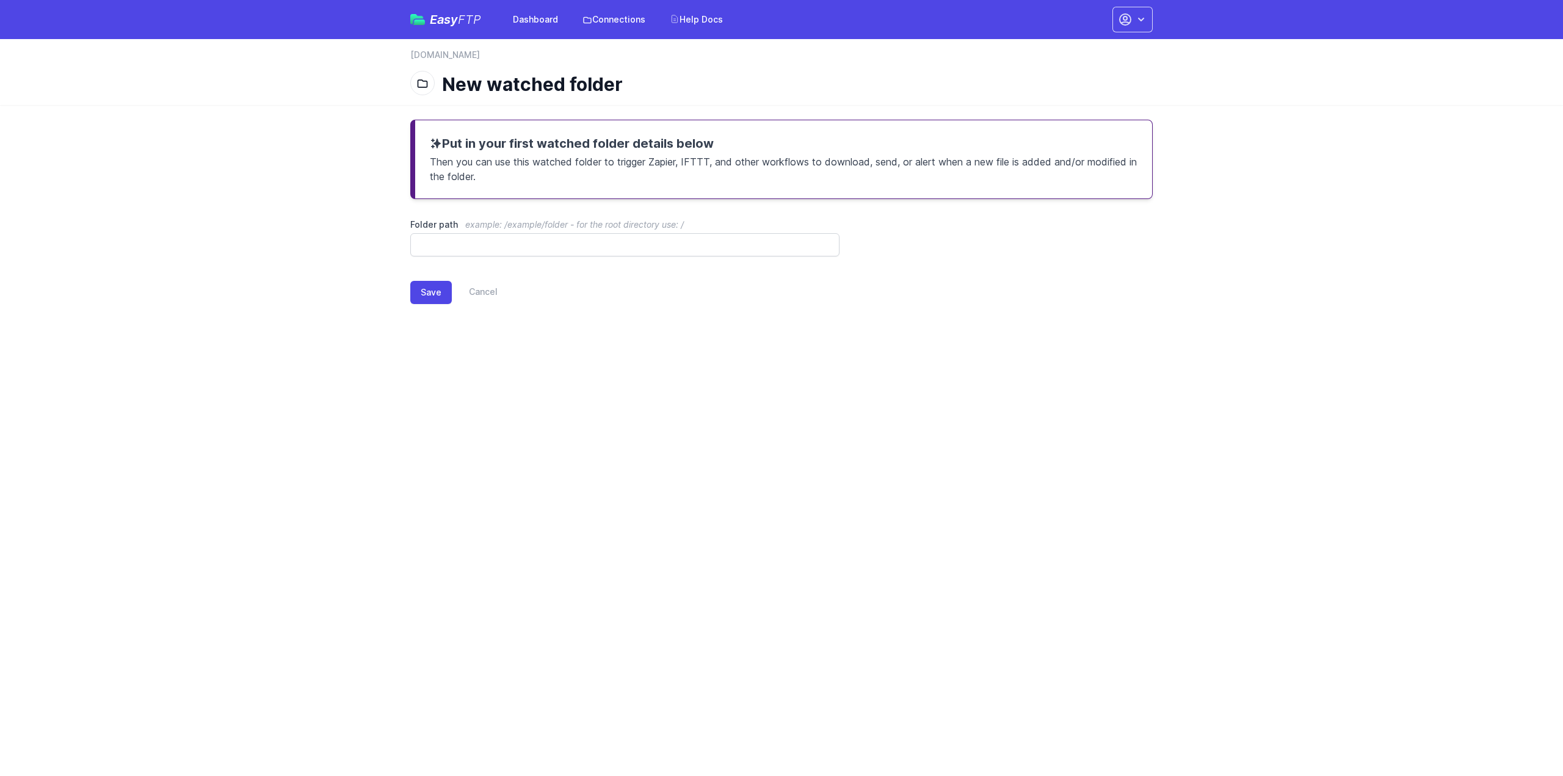  What do you see at coordinates (614, 20) in the screenshot?
I see `a: Connections` at bounding box center [614, 20].